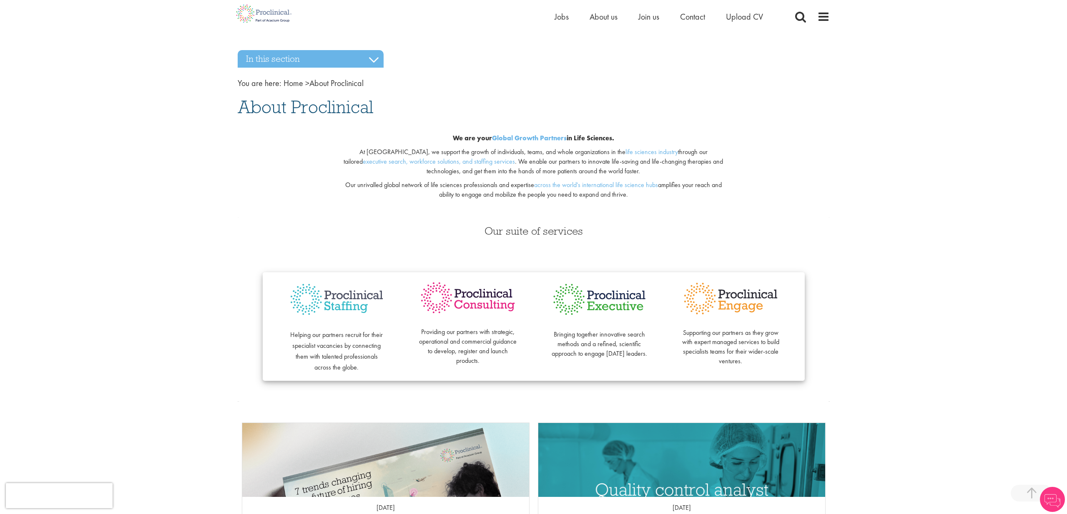 The image size is (1067, 514). What do you see at coordinates (731, 298) in the screenshot?
I see `img: Proclinical Engage` at bounding box center [731, 298].